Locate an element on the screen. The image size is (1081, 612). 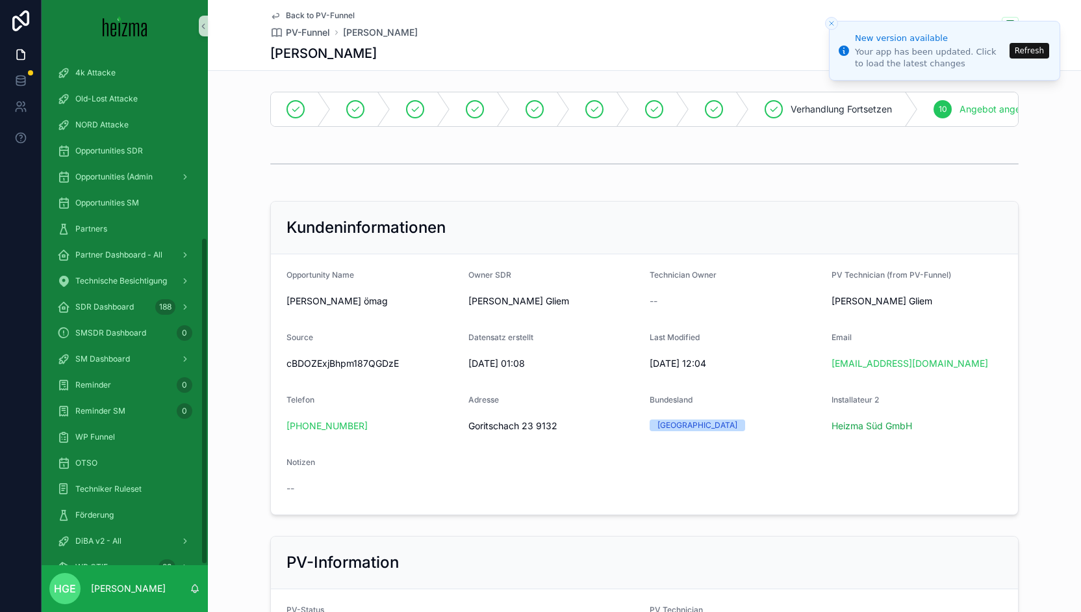
span: Partners is located at coordinates (91, 229).